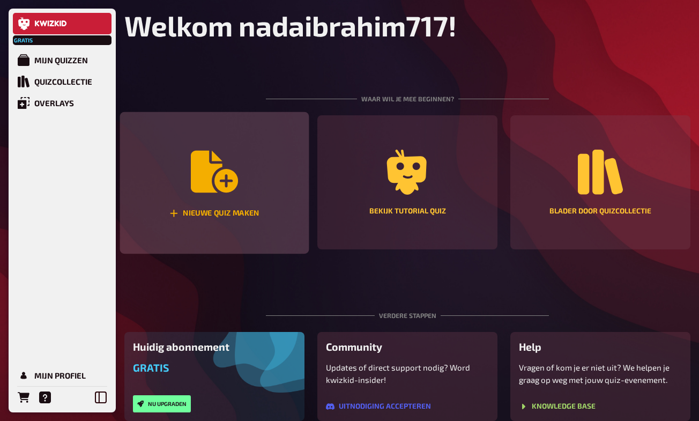 The width and height of the screenshot is (699, 421). I want to click on a: Mijn profiel, so click(62, 375).